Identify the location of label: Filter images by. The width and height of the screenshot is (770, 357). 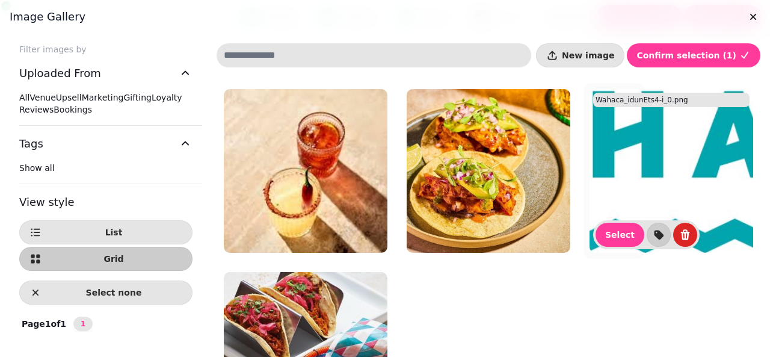
(106, 49).